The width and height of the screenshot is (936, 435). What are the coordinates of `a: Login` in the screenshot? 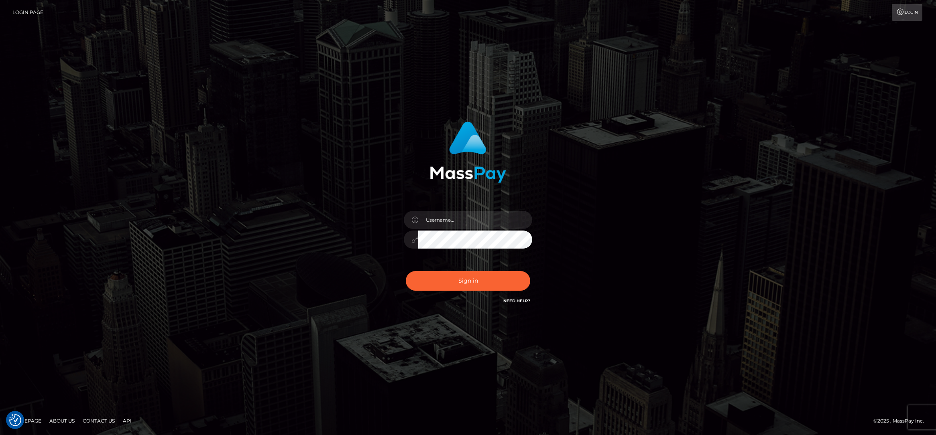 It's located at (907, 12).